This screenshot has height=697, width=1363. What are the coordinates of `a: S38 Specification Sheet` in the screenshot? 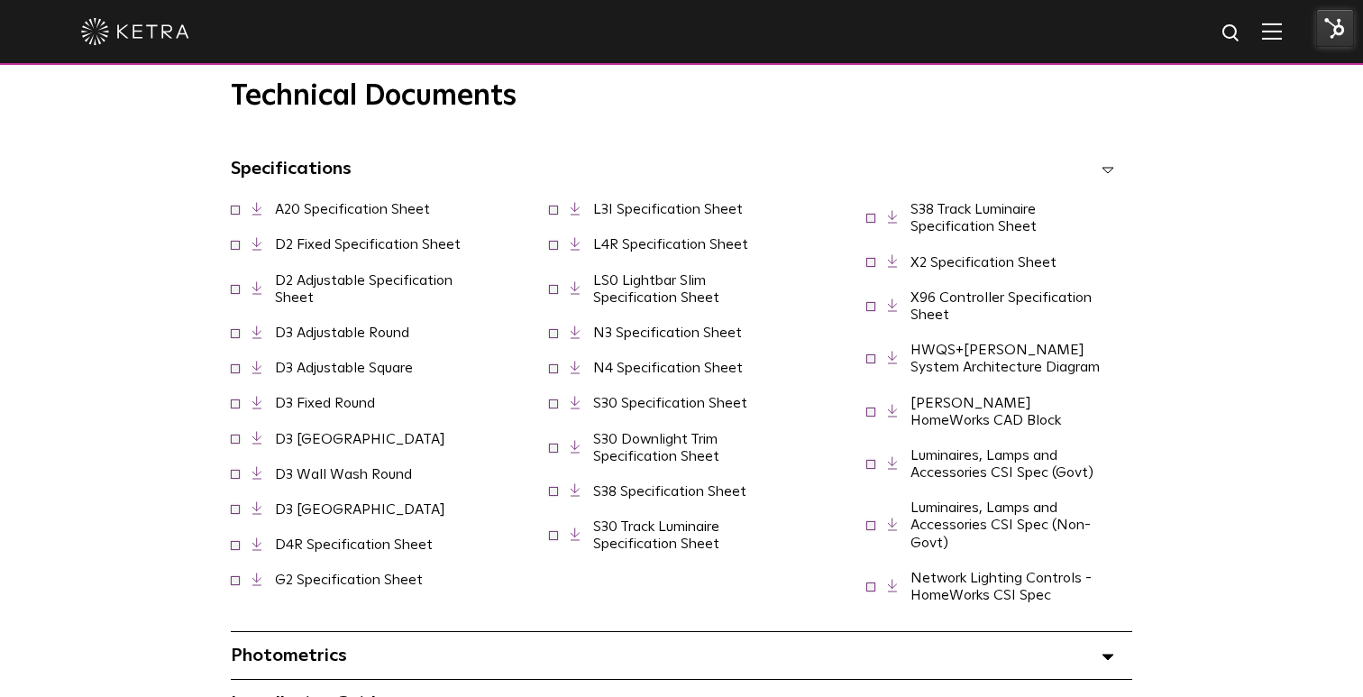 It's located at (670, 491).